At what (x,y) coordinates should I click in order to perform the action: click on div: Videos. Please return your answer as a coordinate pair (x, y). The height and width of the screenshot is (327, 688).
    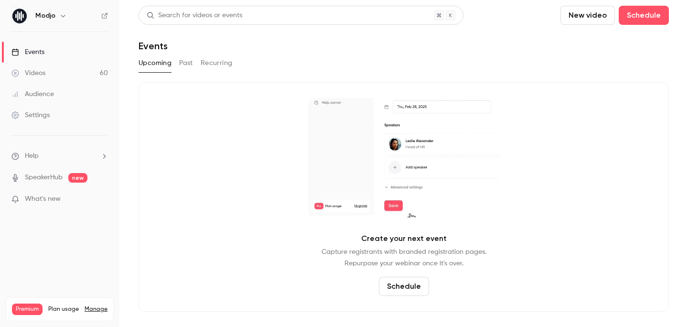
    Looking at the image, I should click on (28, 73).